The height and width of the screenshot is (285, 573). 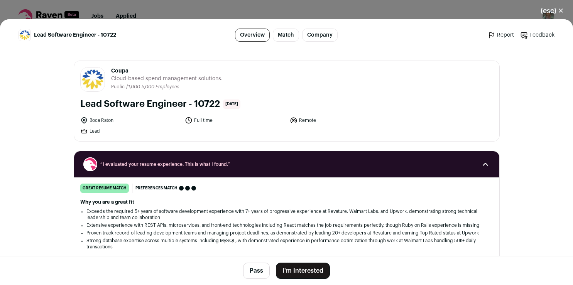 What do you see at coordinates (287, 225) in the screenshot?
I see `li: Extensive experience with REST APIs, microservices, and front-end technologies including React ma...` at bounding box center [287, 225].